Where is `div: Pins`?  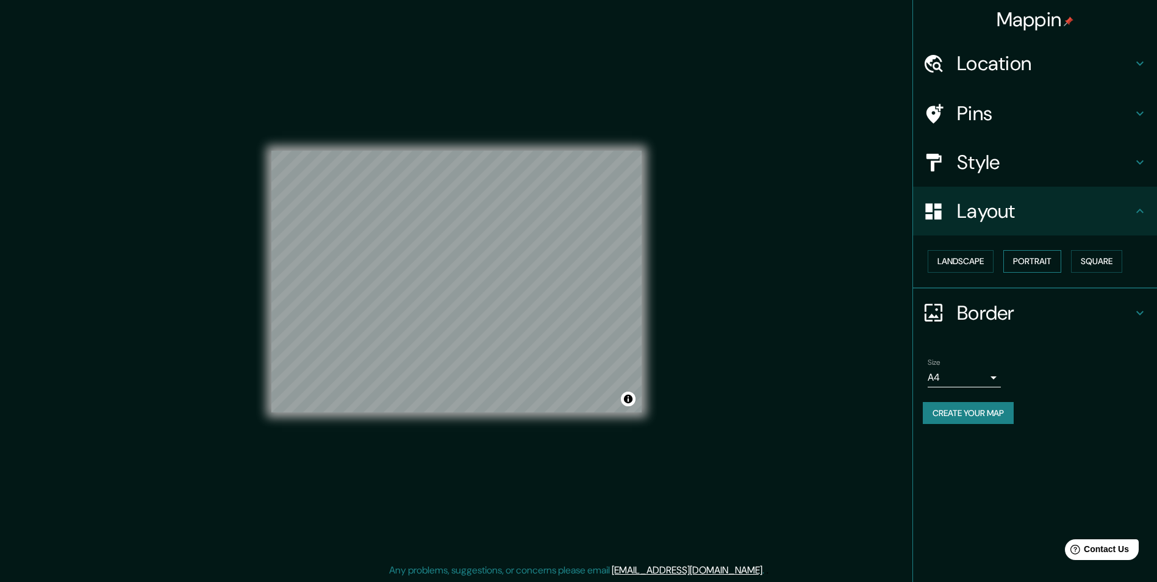 div: Pins is located at coordinates (1035, 113).